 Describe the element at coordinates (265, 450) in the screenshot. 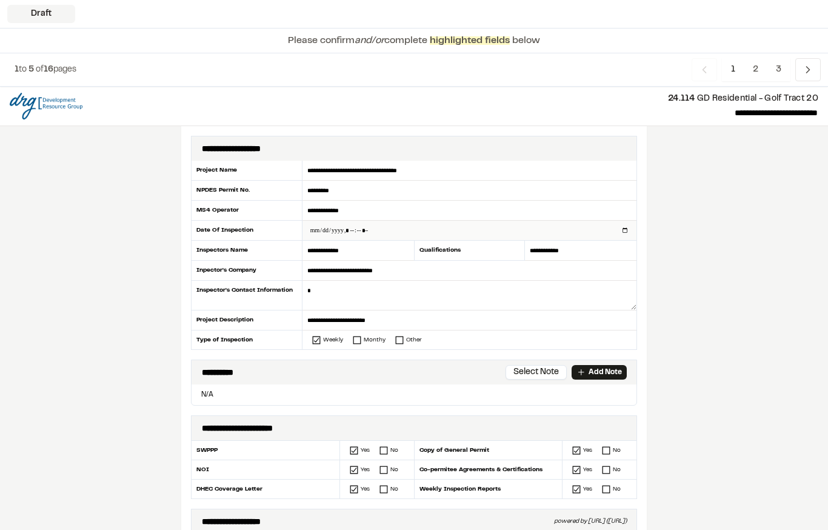

I see `div: SWPPP` at that location.